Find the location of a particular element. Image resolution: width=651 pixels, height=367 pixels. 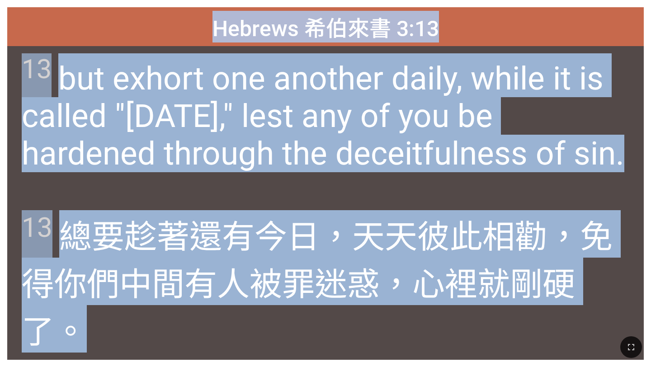

wg5216: 中間 is located at coordinates (298, 308).